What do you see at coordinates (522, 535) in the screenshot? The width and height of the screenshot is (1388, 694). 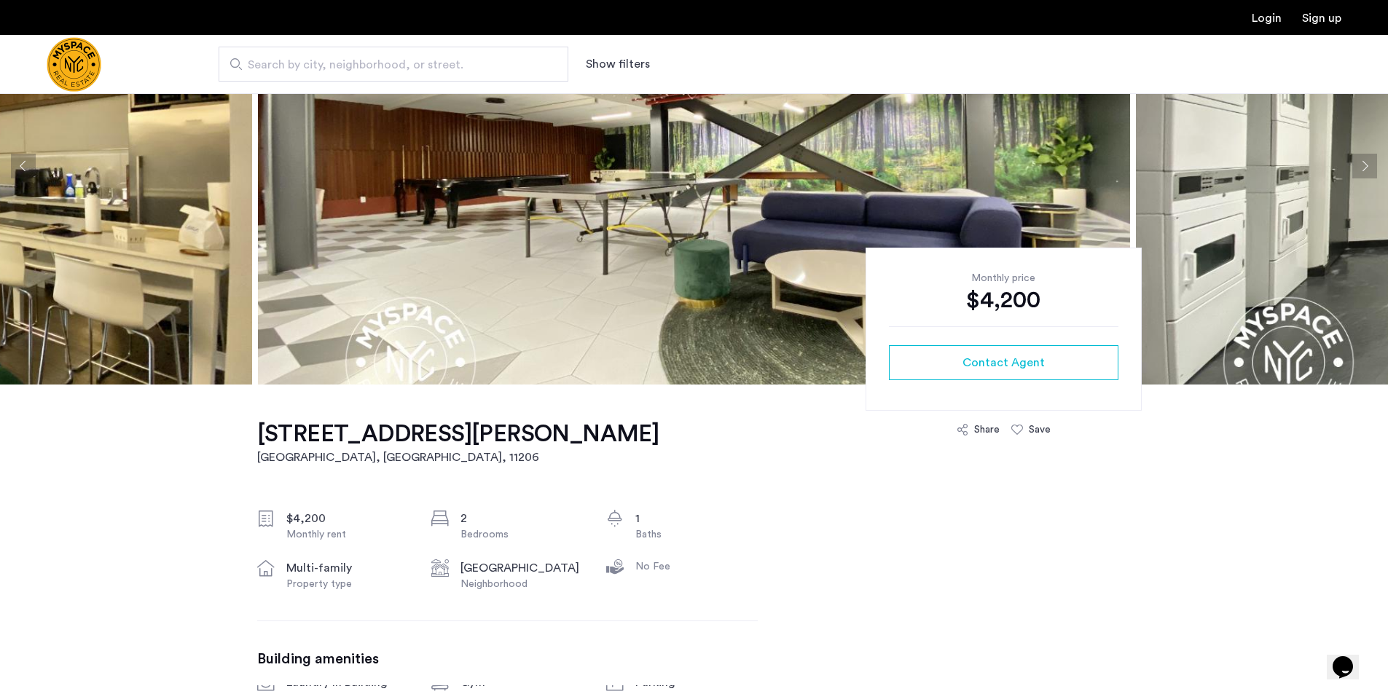 I see `div: Bedrooms` at bounding box center [522, 535].